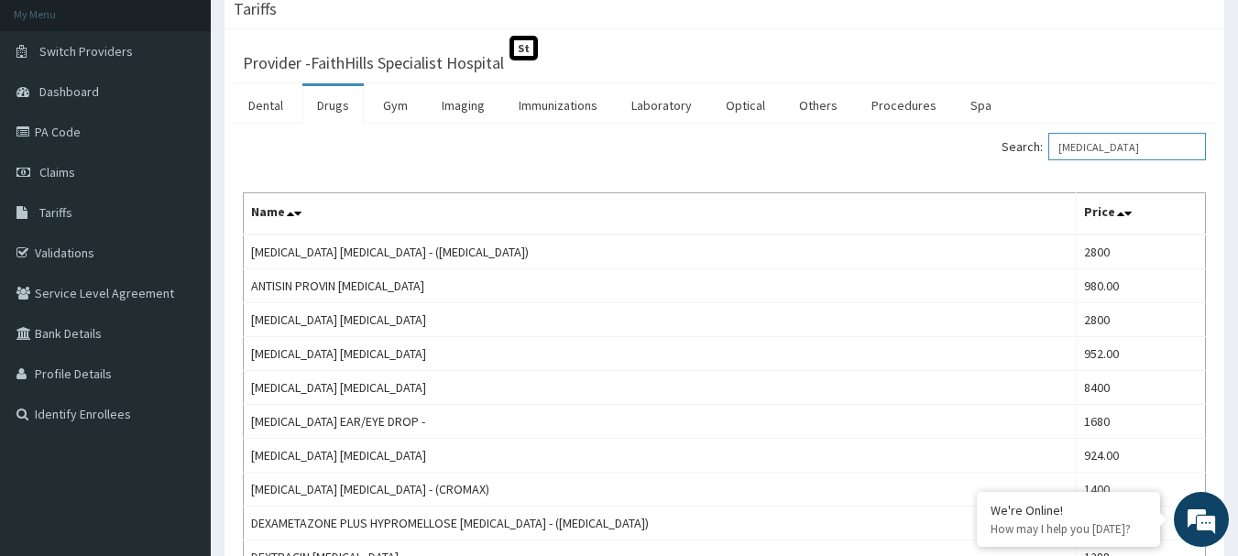 The height and width of the screenshot is (556, 1238). Describe the element at coordinates (86, 51) in the screenshot. I see `span: Switch Providers` at that location.